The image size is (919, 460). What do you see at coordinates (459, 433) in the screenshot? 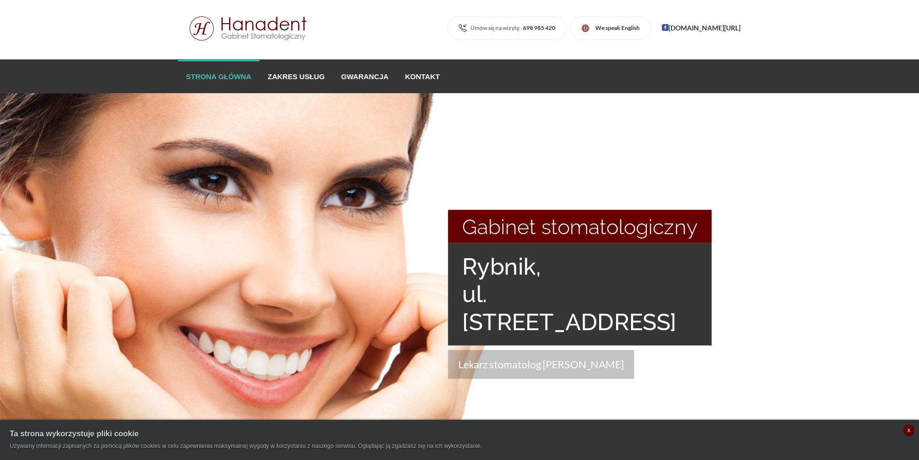
I see `h6: Ta strona wykorzystuje pliki cookie` at bounding box center [459, 433].